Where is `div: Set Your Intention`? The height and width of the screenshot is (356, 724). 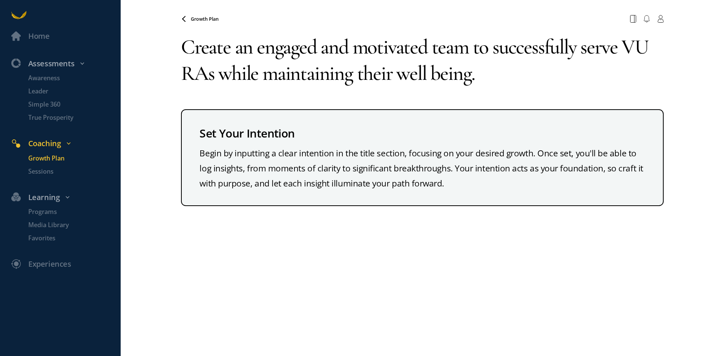 div: Set Your Intention is located at coordinates (422, 133).